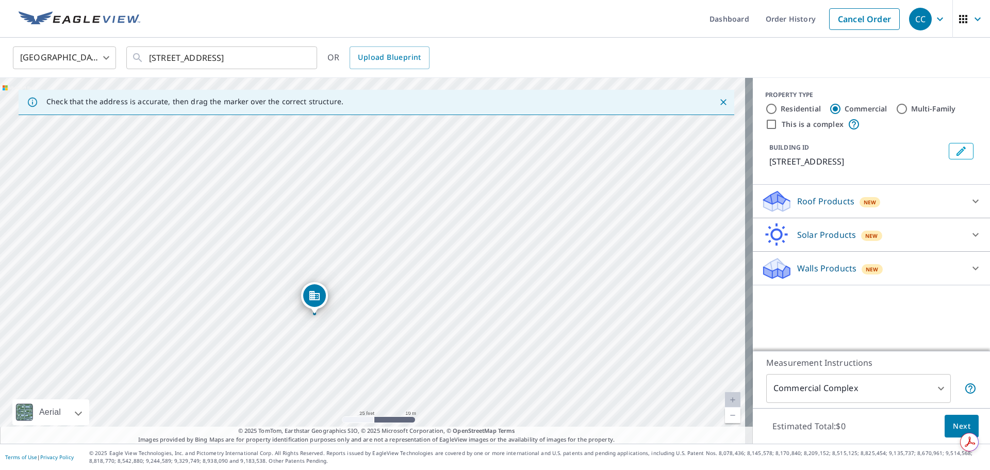 This screenshot has height=470, width=990. What do you see at coordinates (801, 109) in the screenshot?
I see `label: Residential` at bounding box center [801, 109].